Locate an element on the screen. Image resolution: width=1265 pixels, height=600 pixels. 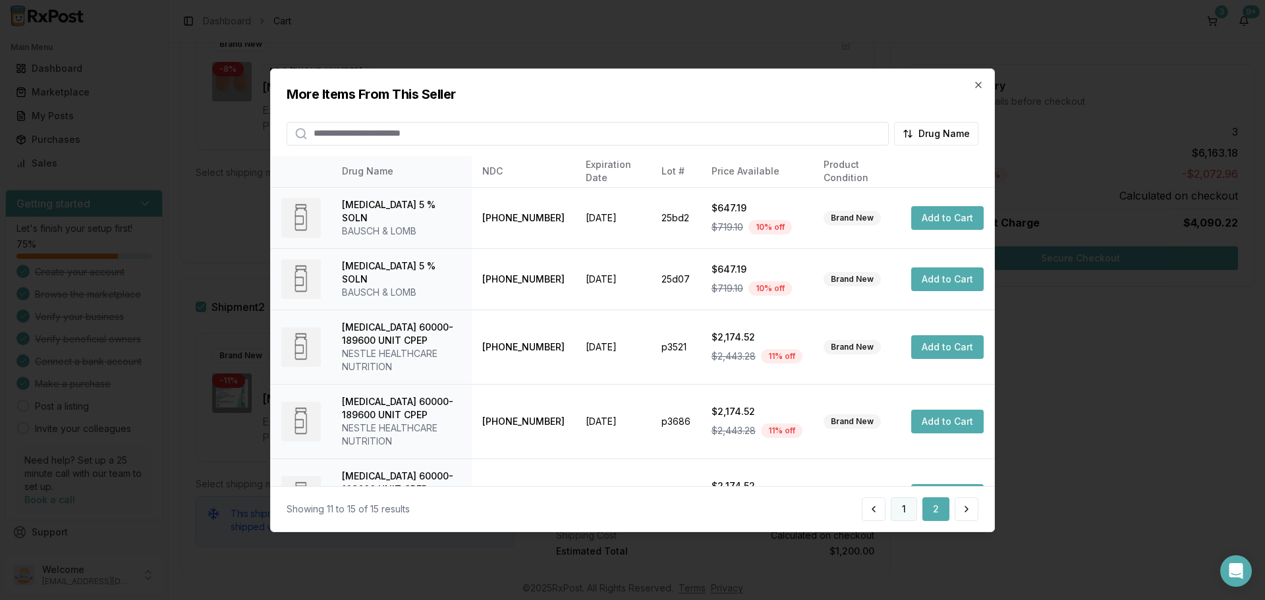
td: p3686 is located at coordinates (676, 421).